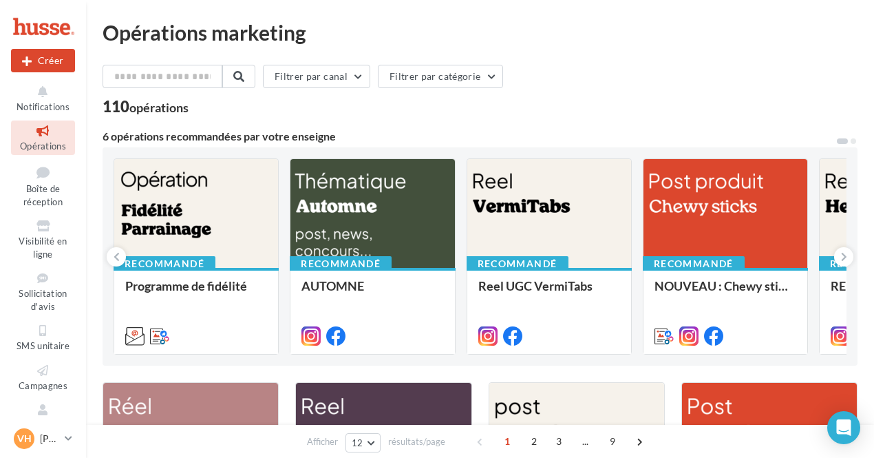 This screenshot has height=458, width=874. I want to click on button: Créer, so click(43, 61).